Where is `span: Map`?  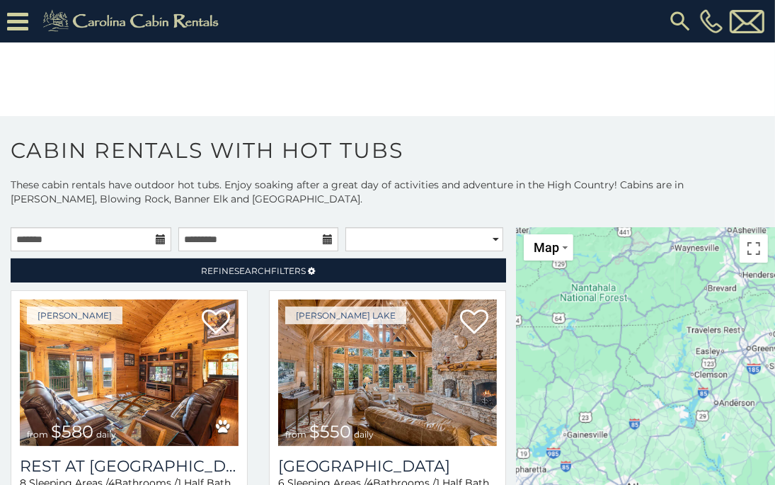
span: Map is located at coordinates (546, 247).